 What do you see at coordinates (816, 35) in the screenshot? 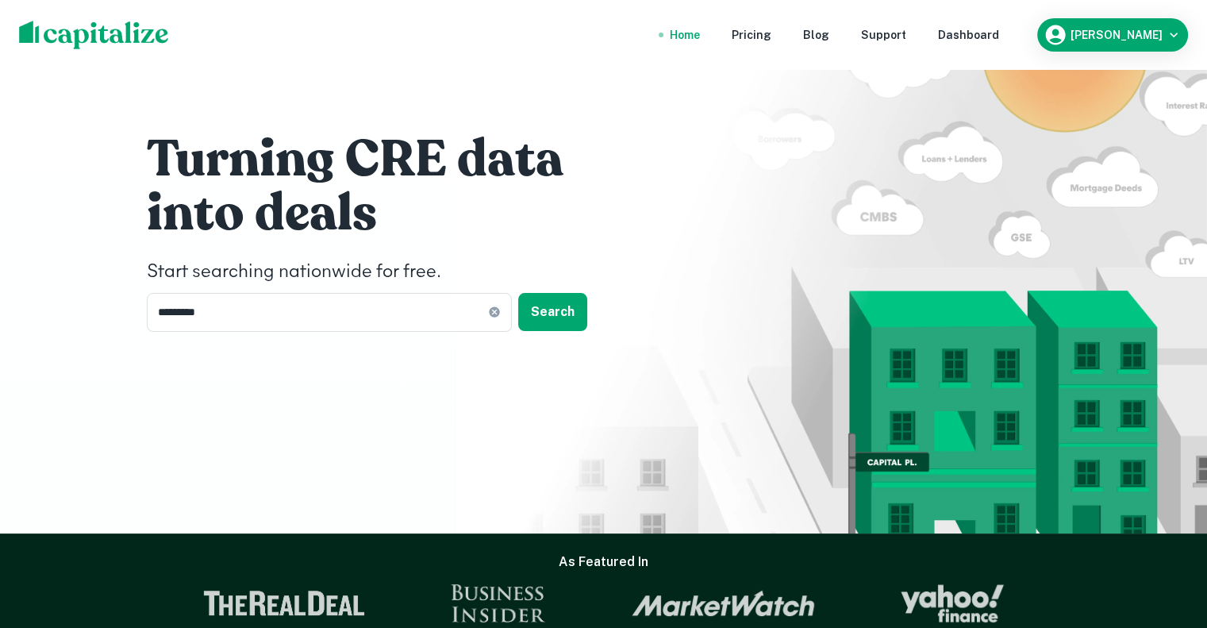
I see `div: Blog` at bounding box center [816, 35].